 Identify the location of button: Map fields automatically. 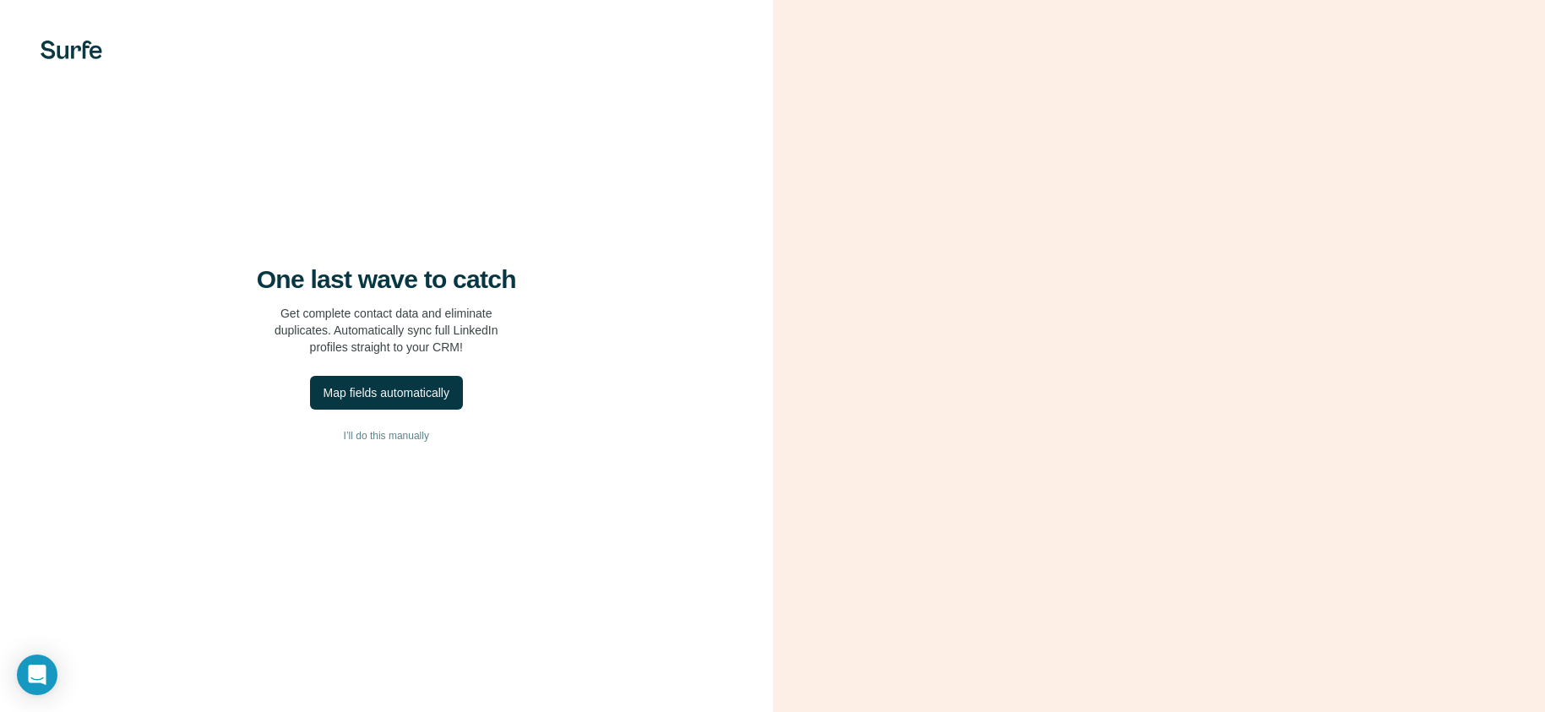
(386, 393).